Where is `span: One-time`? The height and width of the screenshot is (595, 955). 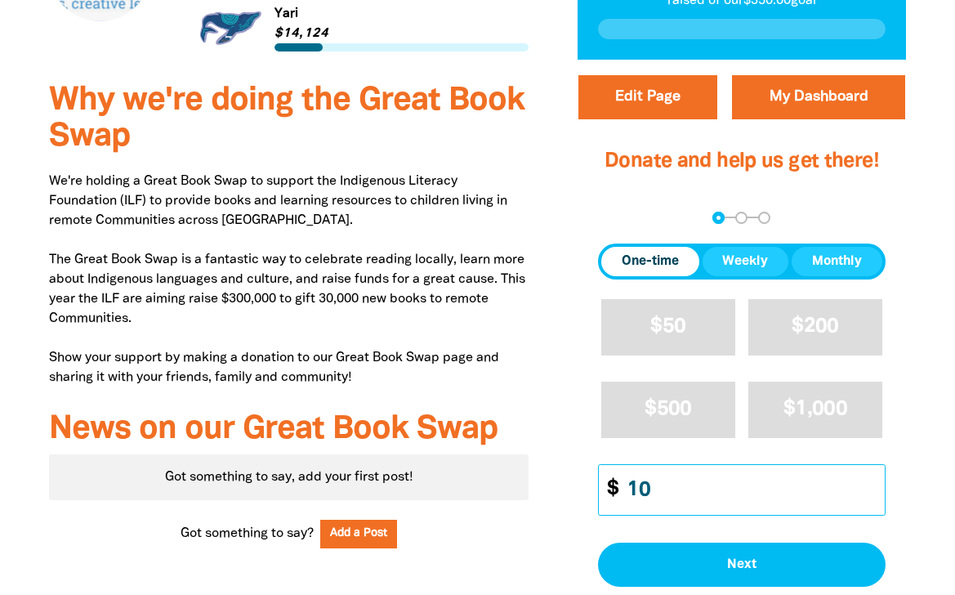
span: One-time is located at coordinates (651, 262).